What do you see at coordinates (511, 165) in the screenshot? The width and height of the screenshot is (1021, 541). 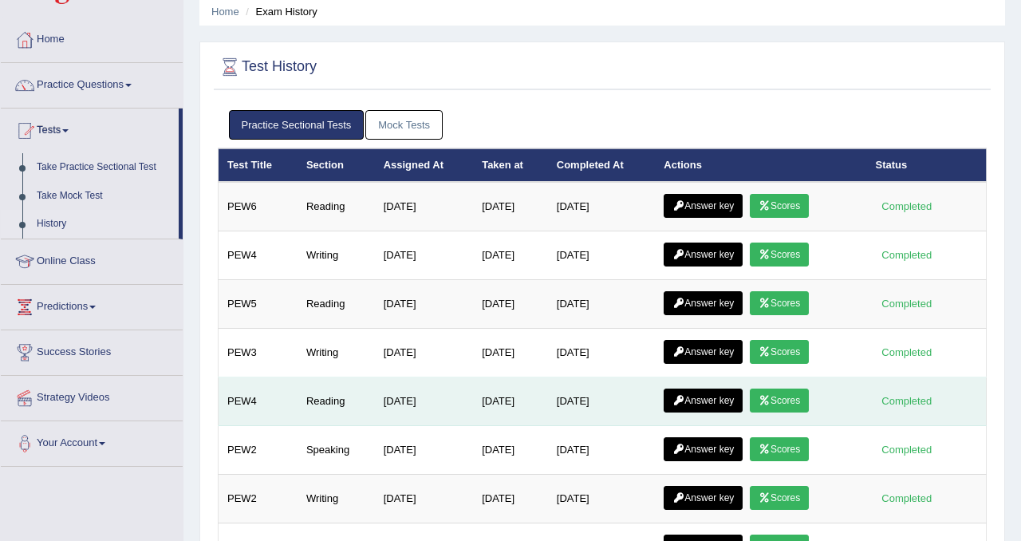 I see `th: Taken at` at bounding box center [511, 165].